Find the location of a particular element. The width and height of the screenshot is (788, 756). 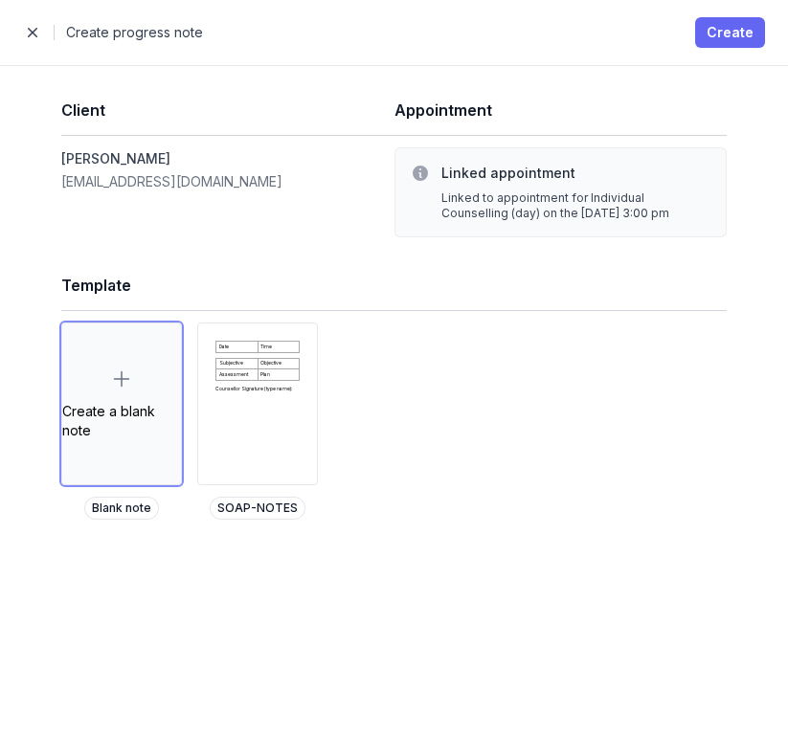

span: SOAP-NOTES is located at coordinates (257, 508).